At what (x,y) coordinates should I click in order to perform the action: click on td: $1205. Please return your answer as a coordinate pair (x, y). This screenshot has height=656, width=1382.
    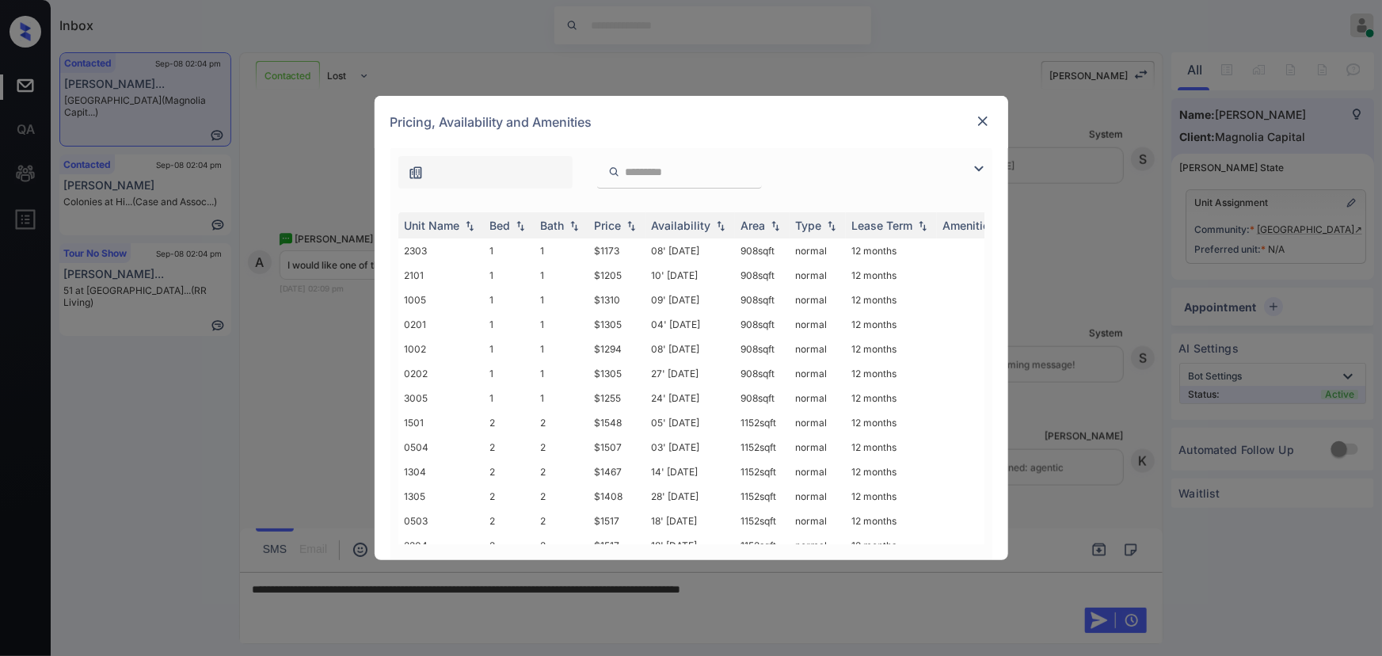
    Looking at the image, I should click on (617, 275).